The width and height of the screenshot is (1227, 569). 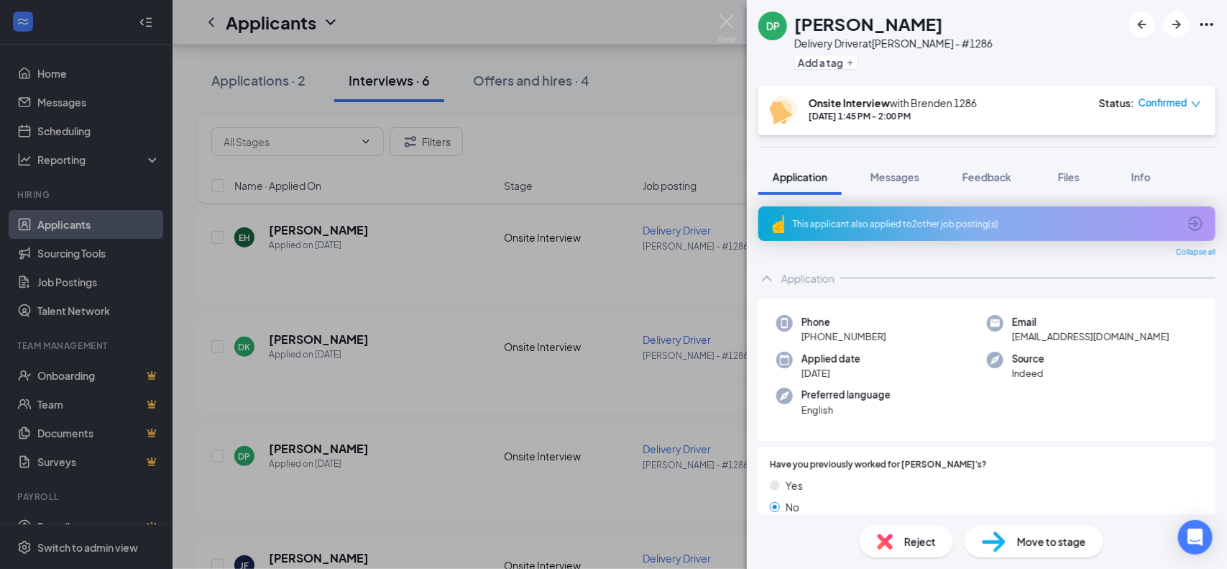 I want to click on div: Open Intercom Messenger, so click(x=1196, y=537).